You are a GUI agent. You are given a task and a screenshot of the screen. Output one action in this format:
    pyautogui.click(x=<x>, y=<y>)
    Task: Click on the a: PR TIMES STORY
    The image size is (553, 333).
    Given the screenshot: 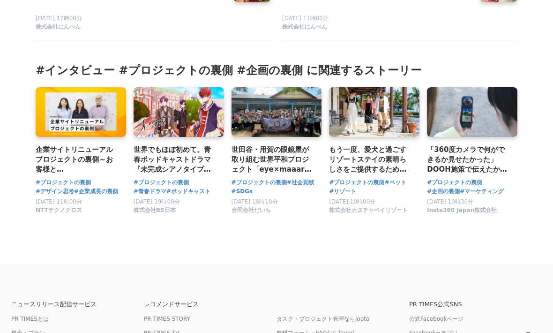 What is the action you would take?
    pyautogui.click(x=167, y=319)
    